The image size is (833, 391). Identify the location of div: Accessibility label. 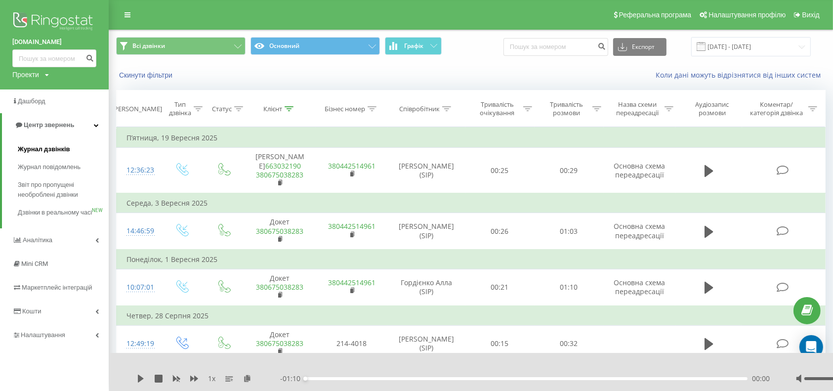
(305, 378).